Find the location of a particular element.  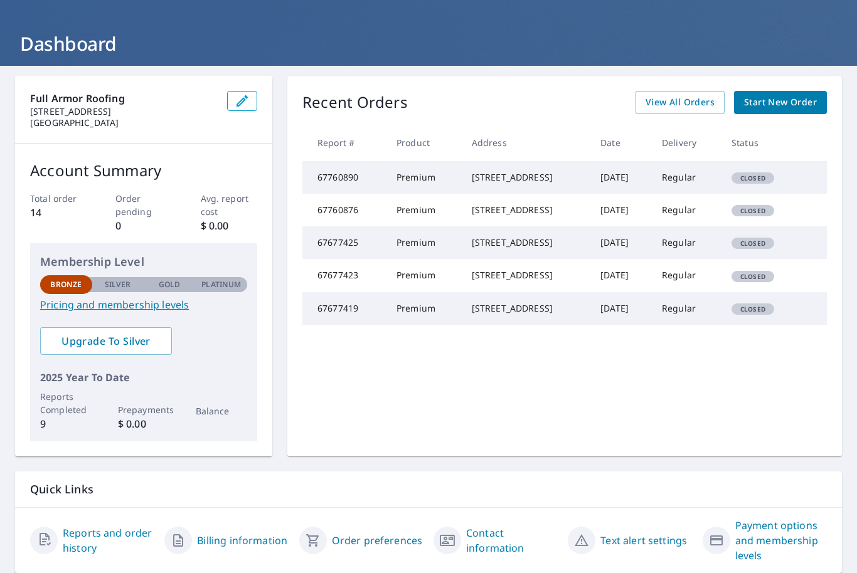

a: Order preferences is located at coordinates (377, 541).